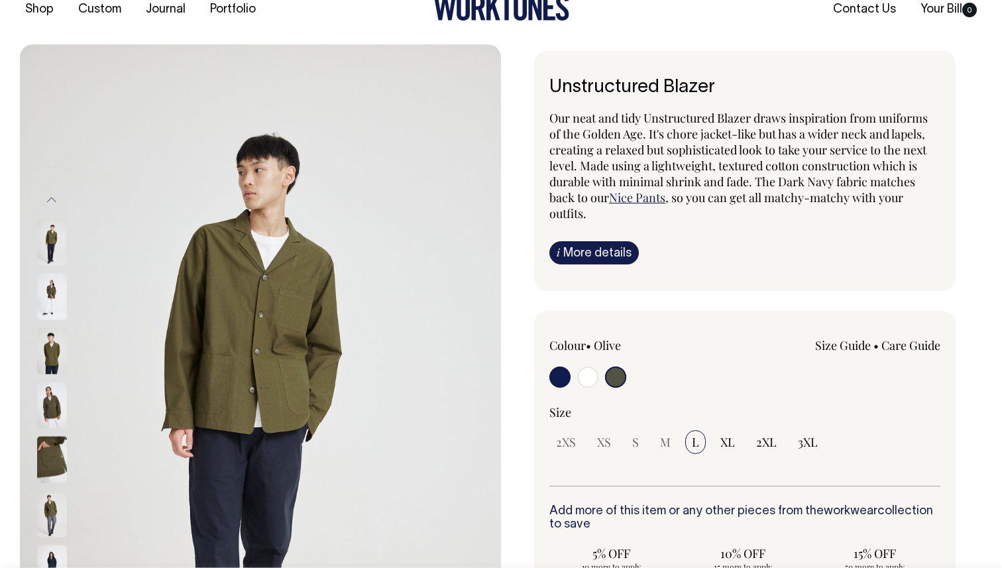 This screenshot has height=568, width=1002. I want to click on h6: Add more of this item or any other pieces from the collection to save, so click(745, 518).